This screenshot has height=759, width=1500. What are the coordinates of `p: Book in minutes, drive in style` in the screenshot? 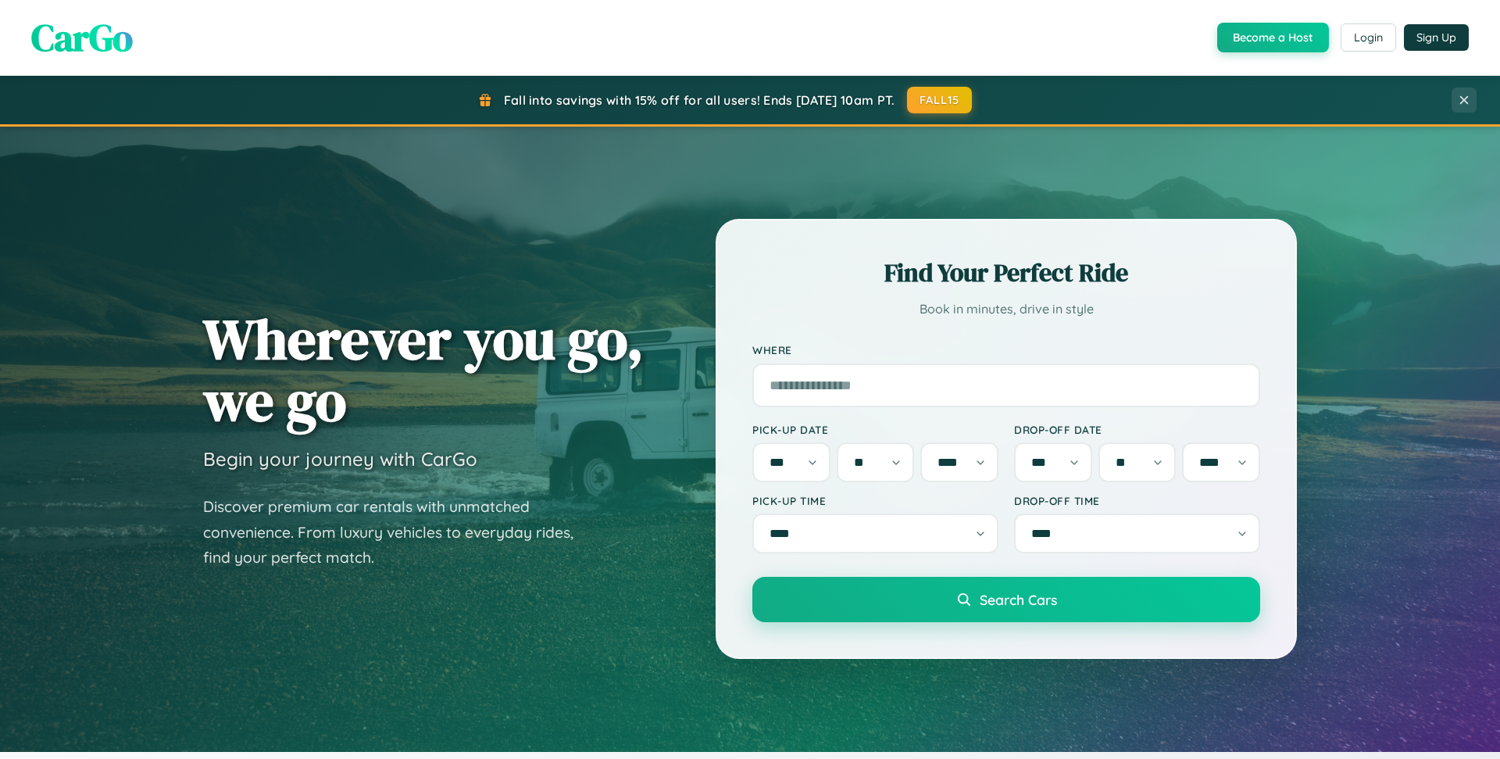 It's located at (1006, 309).